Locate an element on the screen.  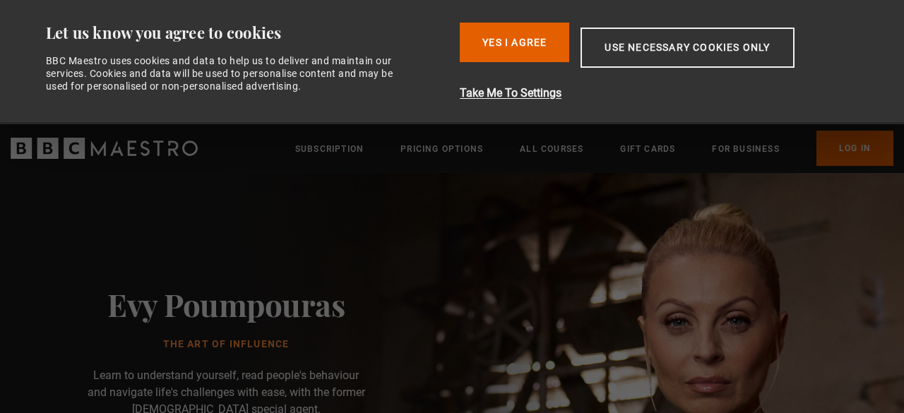
a: Log In is located at coordinates (855, 148).